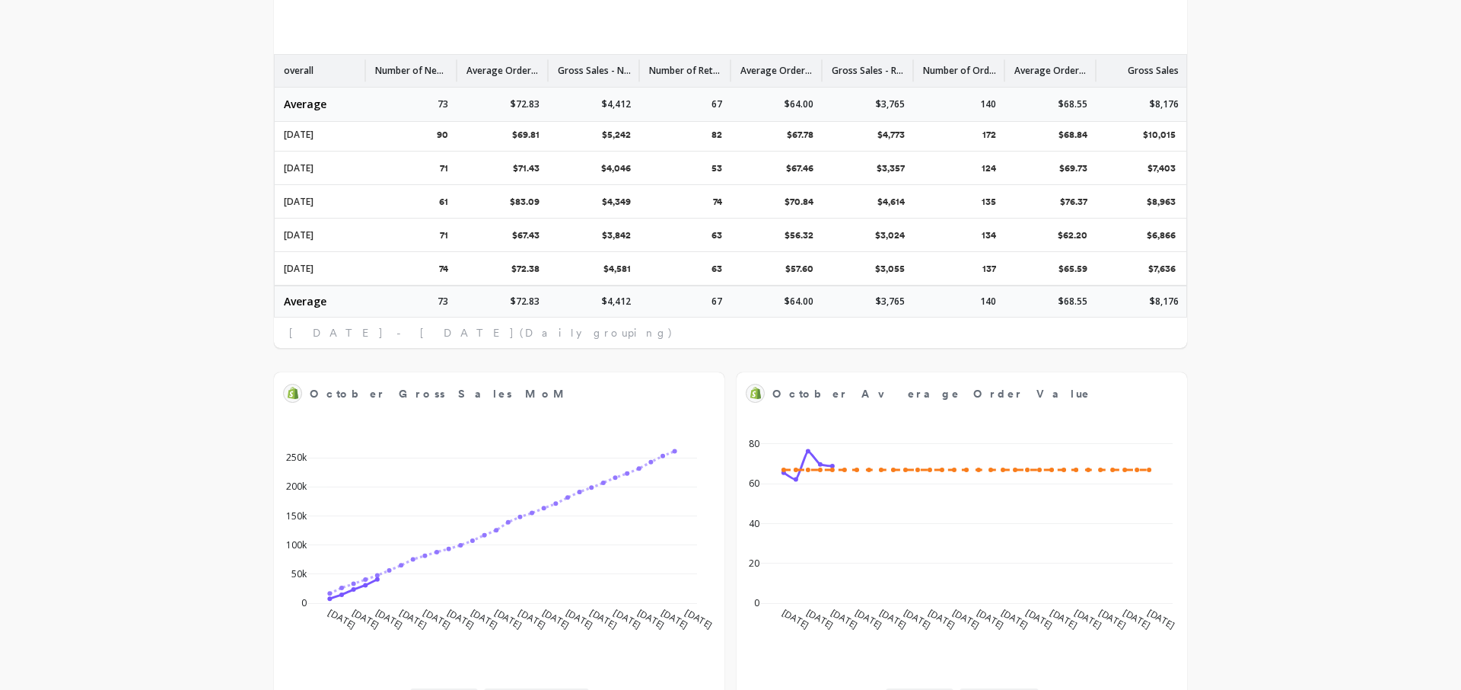 The image size is (1461, 690). What do you see at coordinates (1074, 202) in the screenshot?
I see `p: $76.37` at bounding box center [1074, 202].